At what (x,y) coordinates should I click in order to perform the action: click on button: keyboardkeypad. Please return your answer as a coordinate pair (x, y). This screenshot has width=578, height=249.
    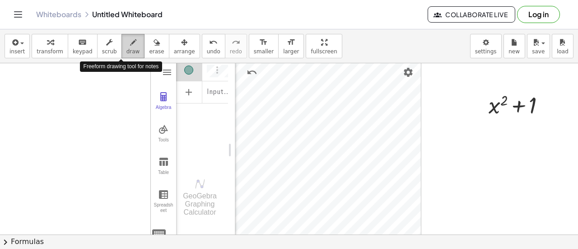
    Looking at the image, I should click on (83, 46).